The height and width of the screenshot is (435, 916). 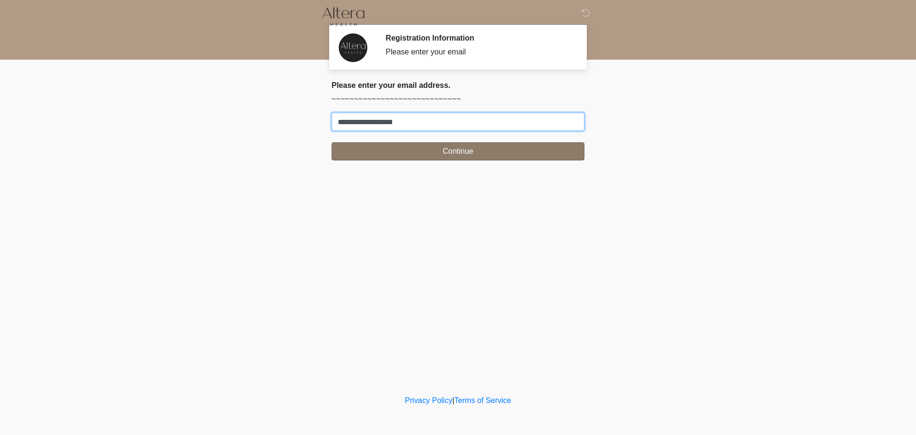 I want to click on div: Please enter your email, so click(x=478, y=52).